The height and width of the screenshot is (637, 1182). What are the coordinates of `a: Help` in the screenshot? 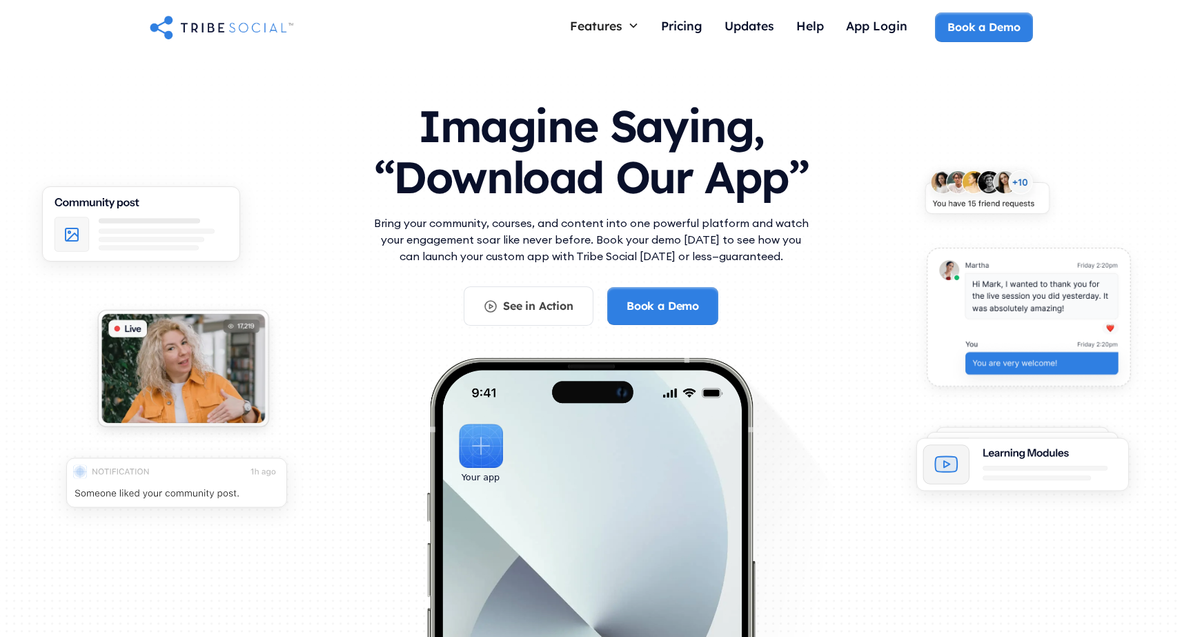 It's located at (810, 27).